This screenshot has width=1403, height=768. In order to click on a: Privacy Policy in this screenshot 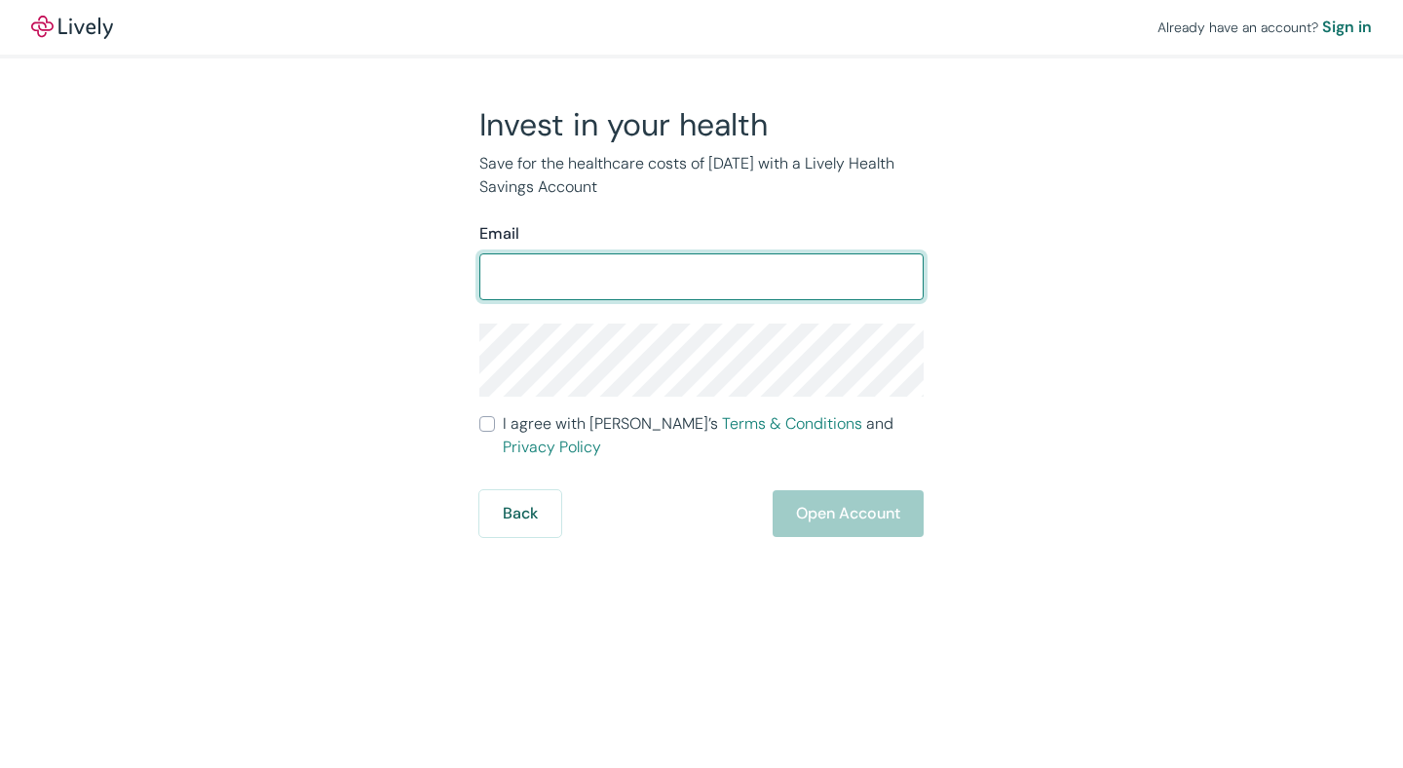, I will do `click(552, 446)`.